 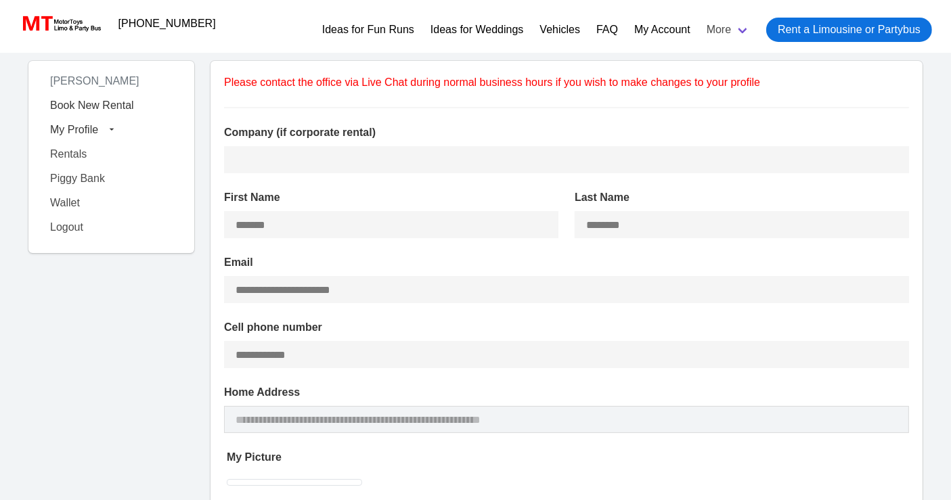 I want to click on a: Book New Rental, so click(x=111, y=106).